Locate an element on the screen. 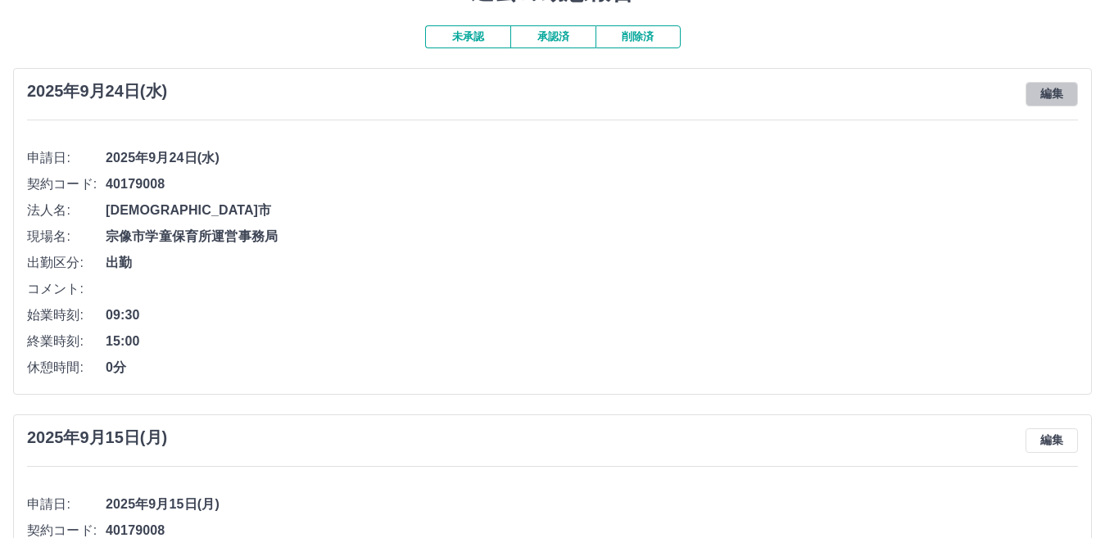 Image resolution: width=1105 pixels, height=538 pixels. span: 出勤区分: is located at coordinates (66, 263).